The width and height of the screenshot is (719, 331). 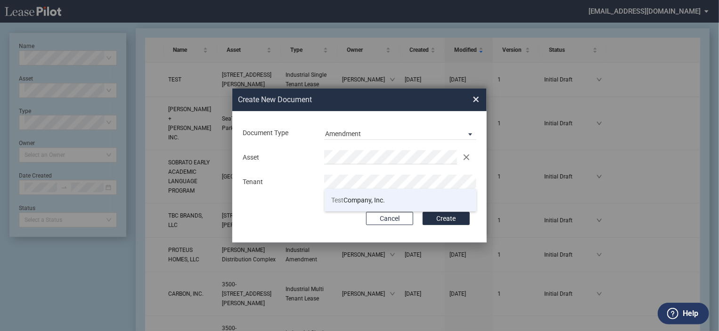 What do you see at coordinates (400, 200) in the screenshot?
I see `li: TestCompany, Inc.` at bounding box center [400, 200].